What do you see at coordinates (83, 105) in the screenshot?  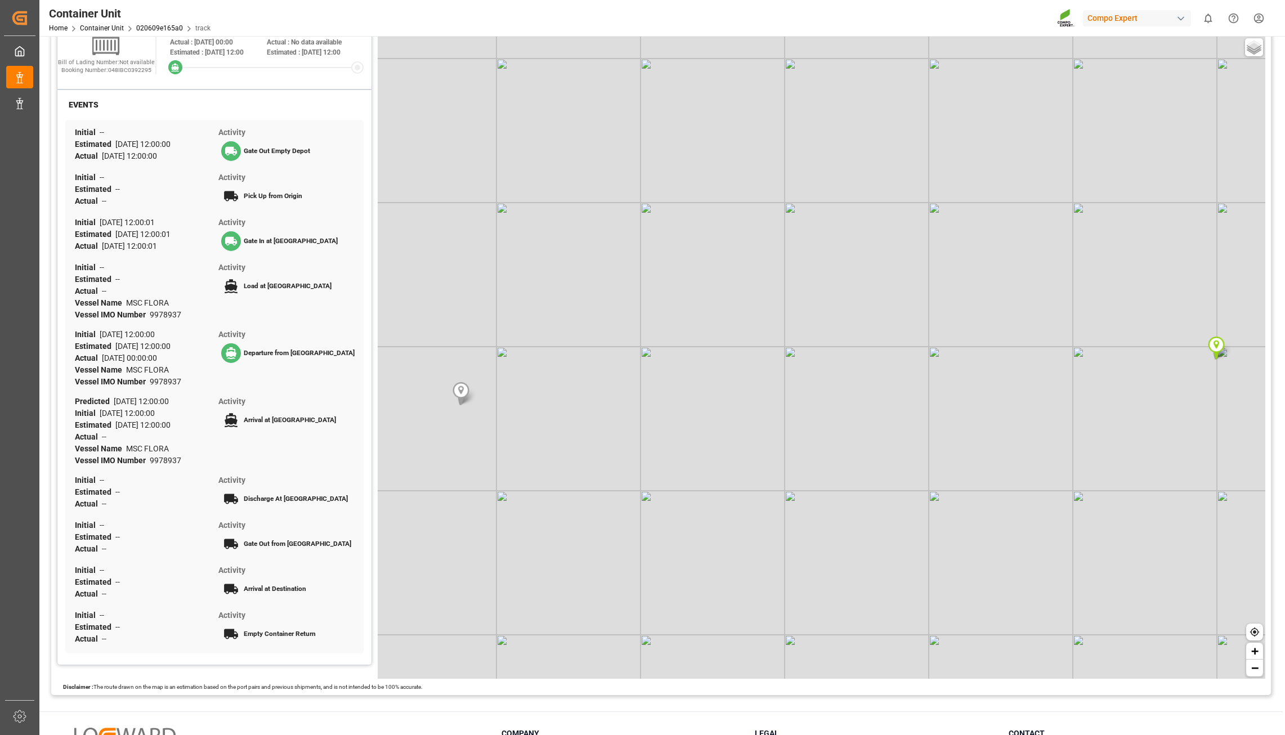 I see `div: EVENTS` at bounding box center [83, 105].